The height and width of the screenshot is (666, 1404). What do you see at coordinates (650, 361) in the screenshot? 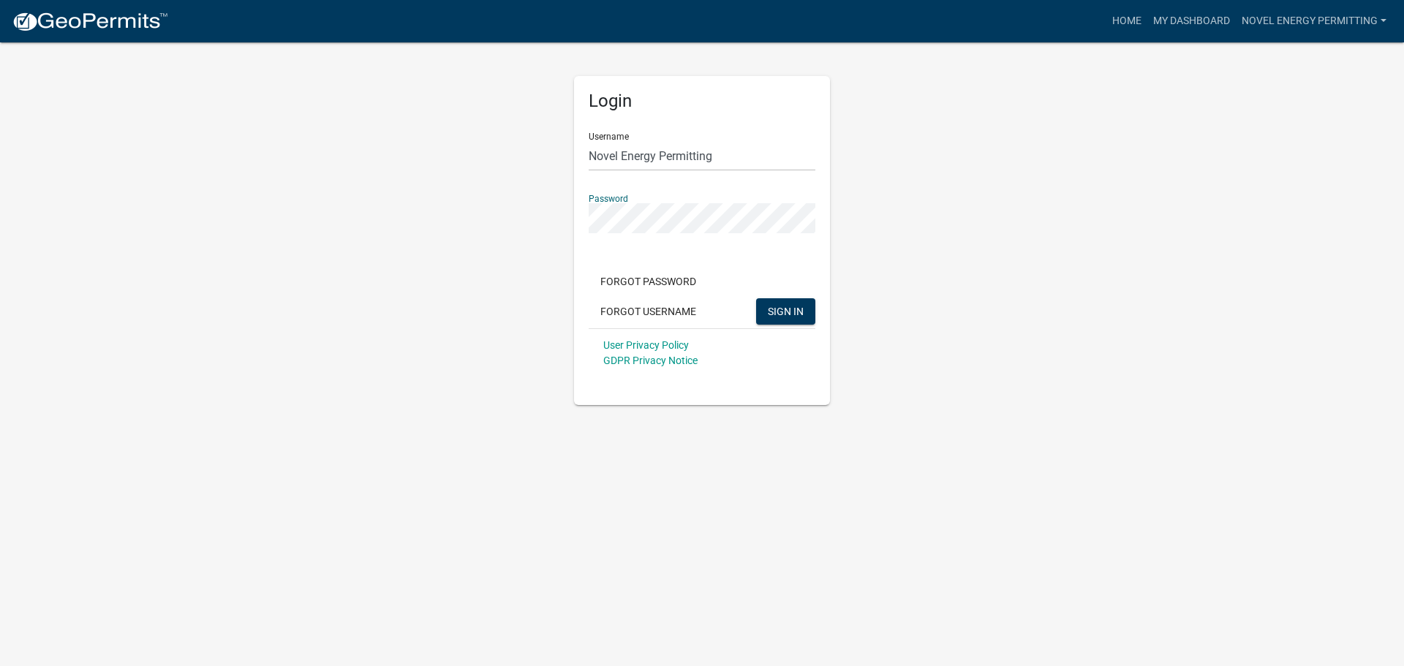
I see `a: GDPR Privacy Notice` at bounding box center [650, 361].